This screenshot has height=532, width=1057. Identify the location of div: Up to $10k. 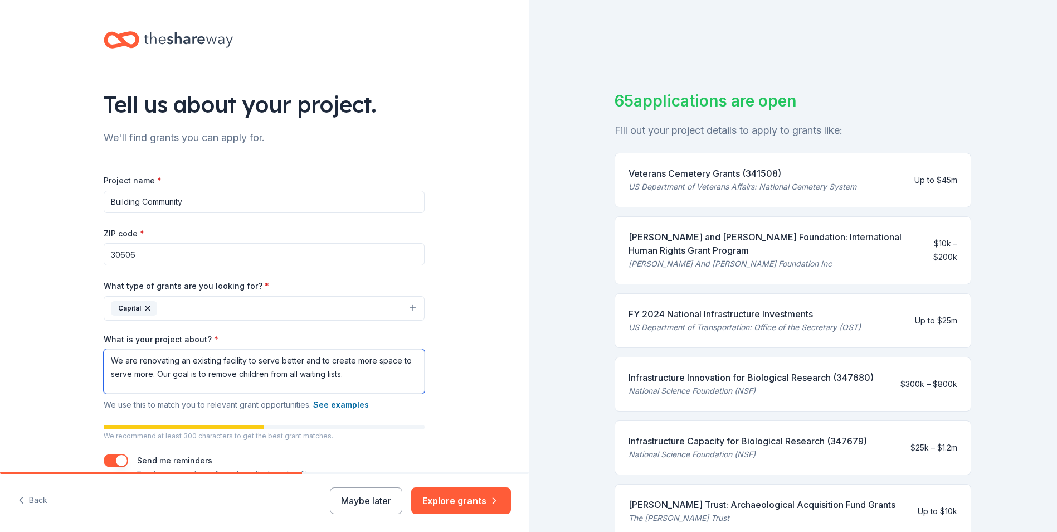
(937, 511).